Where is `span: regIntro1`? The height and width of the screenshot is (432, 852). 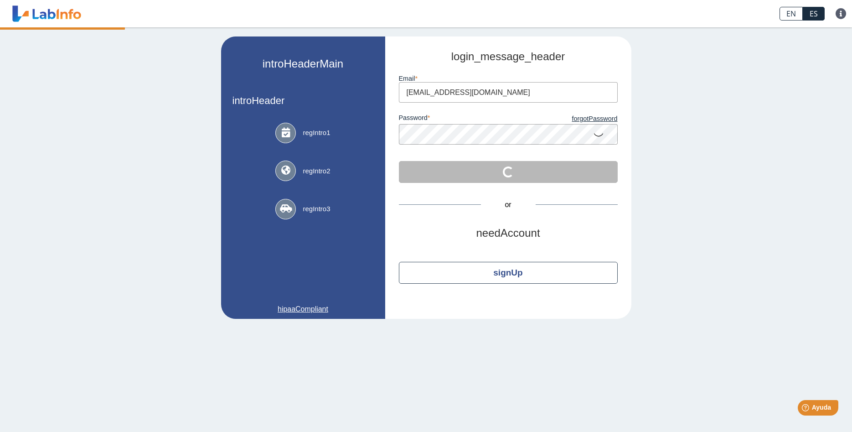 span: regIntro1 is located at coordinates (316, 133).